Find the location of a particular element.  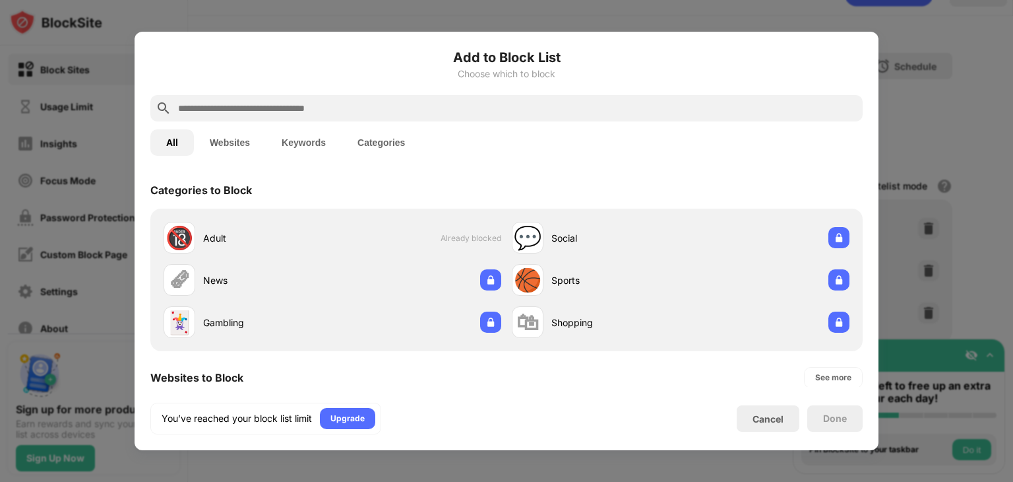

div: You’ve reached your block list limit is located at coordinates (237, 418).